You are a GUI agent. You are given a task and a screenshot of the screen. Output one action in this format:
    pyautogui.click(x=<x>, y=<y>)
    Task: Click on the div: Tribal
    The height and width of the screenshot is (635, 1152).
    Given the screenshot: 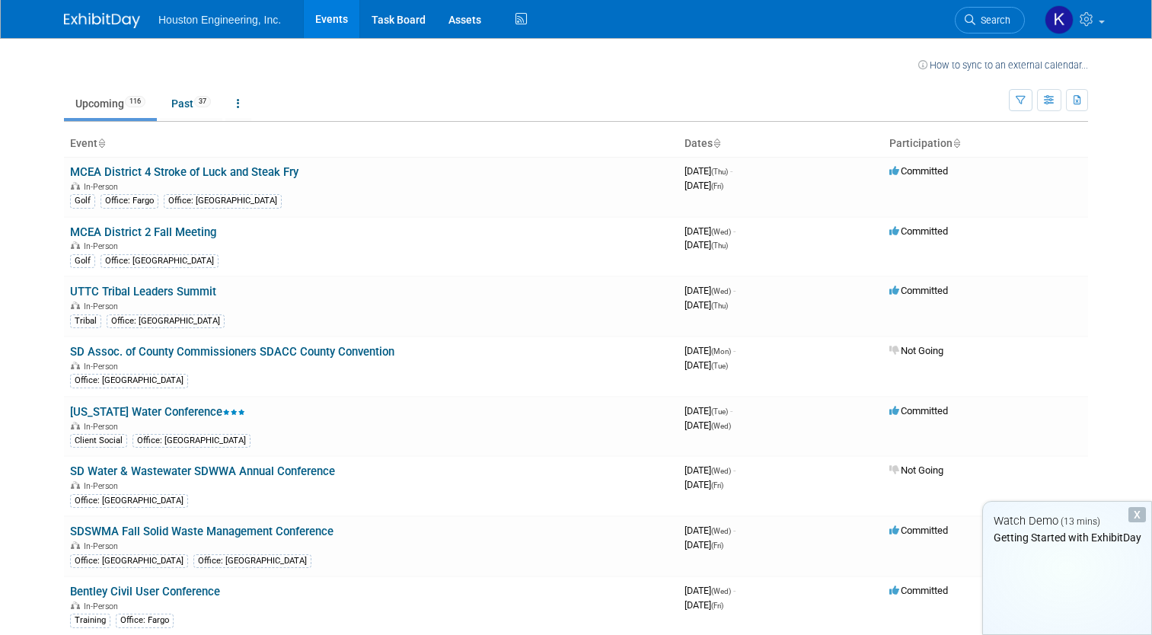 What is the action you would take?
    pyautogui.click(x=85, y=321)
    